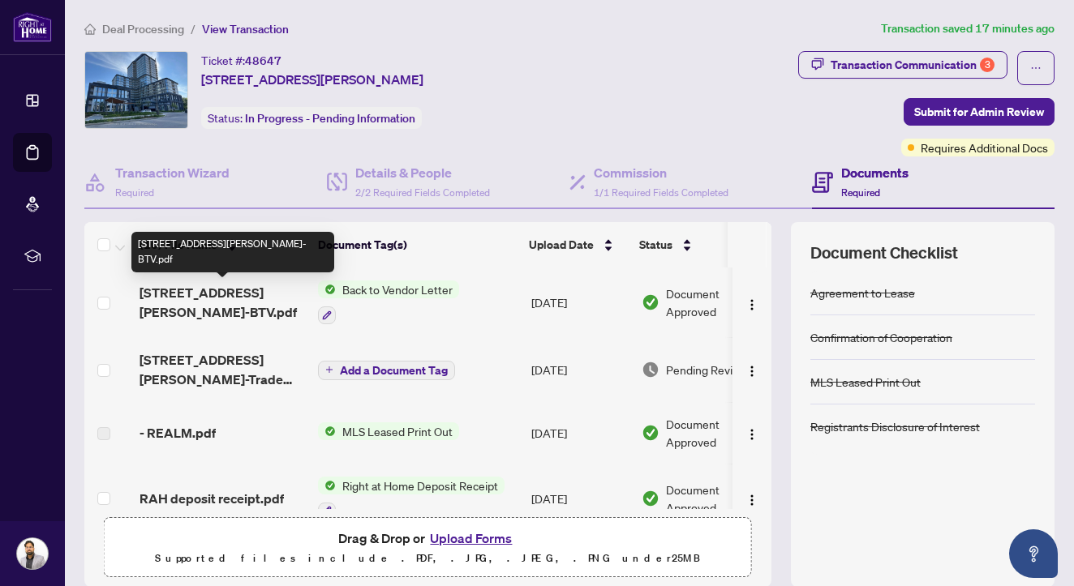 The width and height of the screenshot is (1074, 586). What do you see at coordinates (862, 293) in the screenshot?
I see `div: Agreement to Lease` at bounding box center [862, 293].